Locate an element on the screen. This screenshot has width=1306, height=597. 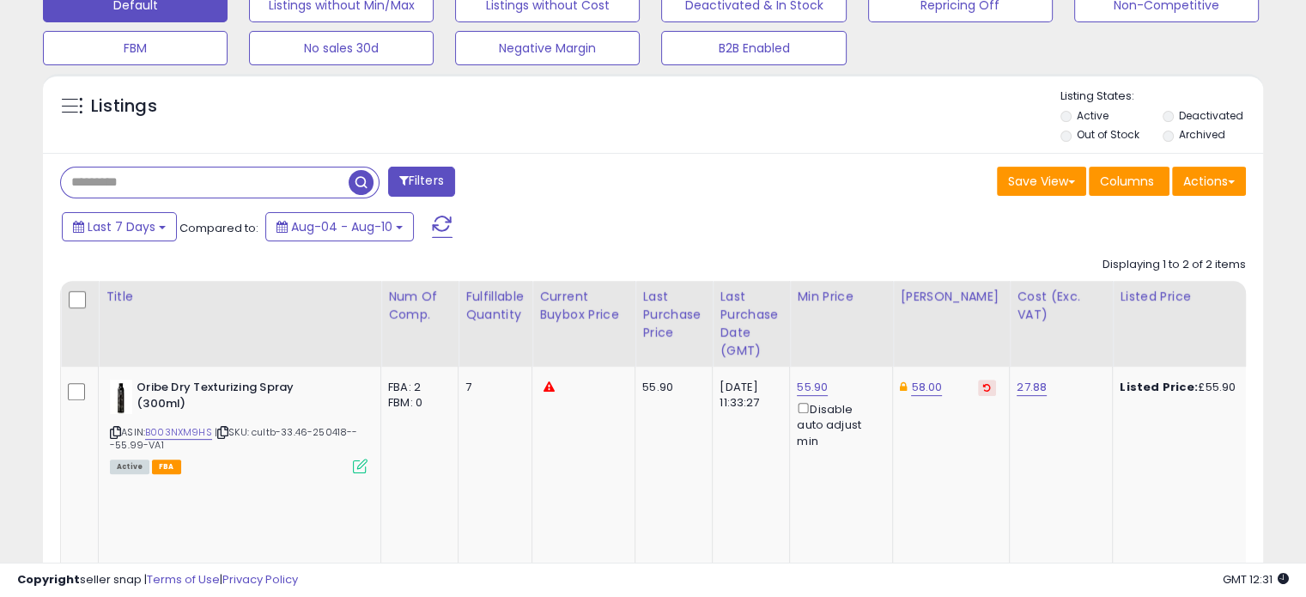
div: Min Price is located at coordinates (841, 296).